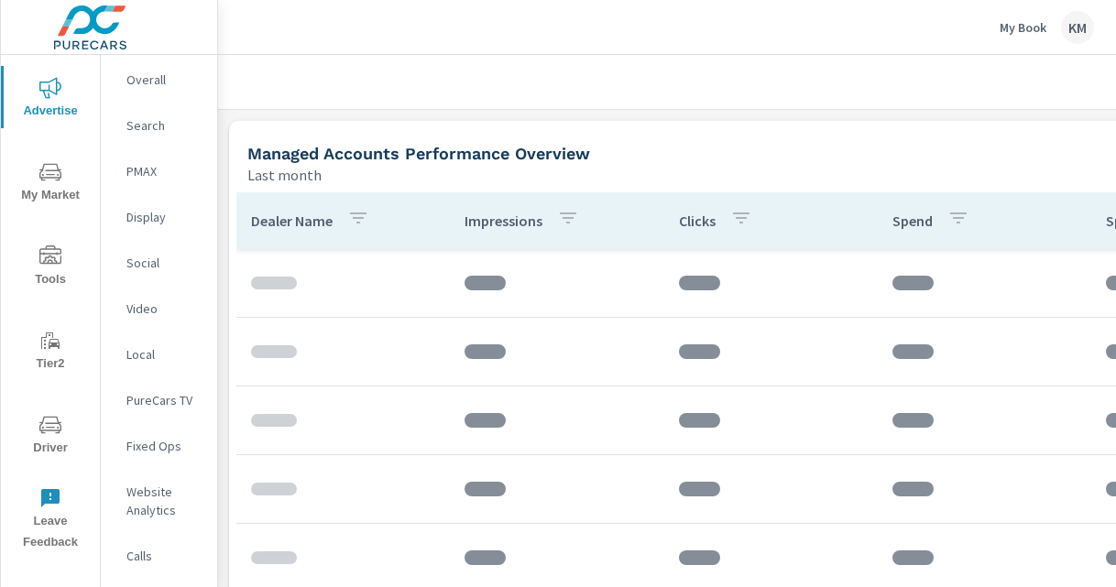  What do you see at coordinates (164, 501) in the screenshot?
I see `p: Website Analytics` at bounding box center [164, 501].